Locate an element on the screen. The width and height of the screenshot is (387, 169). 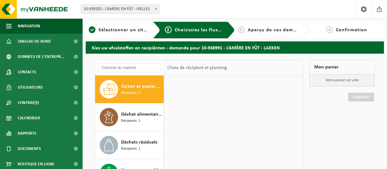
p: Votre panier est vide is located at coordinates (342, 80).